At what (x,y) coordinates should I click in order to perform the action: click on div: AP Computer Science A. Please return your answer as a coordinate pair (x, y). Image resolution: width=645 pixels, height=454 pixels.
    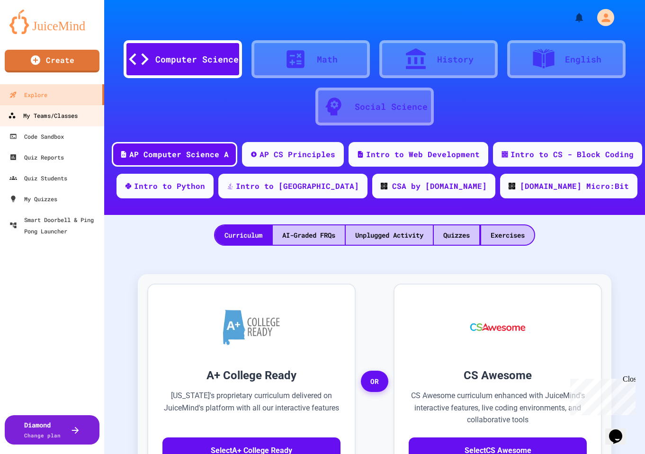
    Looking at the image, I should click on (179, 154).